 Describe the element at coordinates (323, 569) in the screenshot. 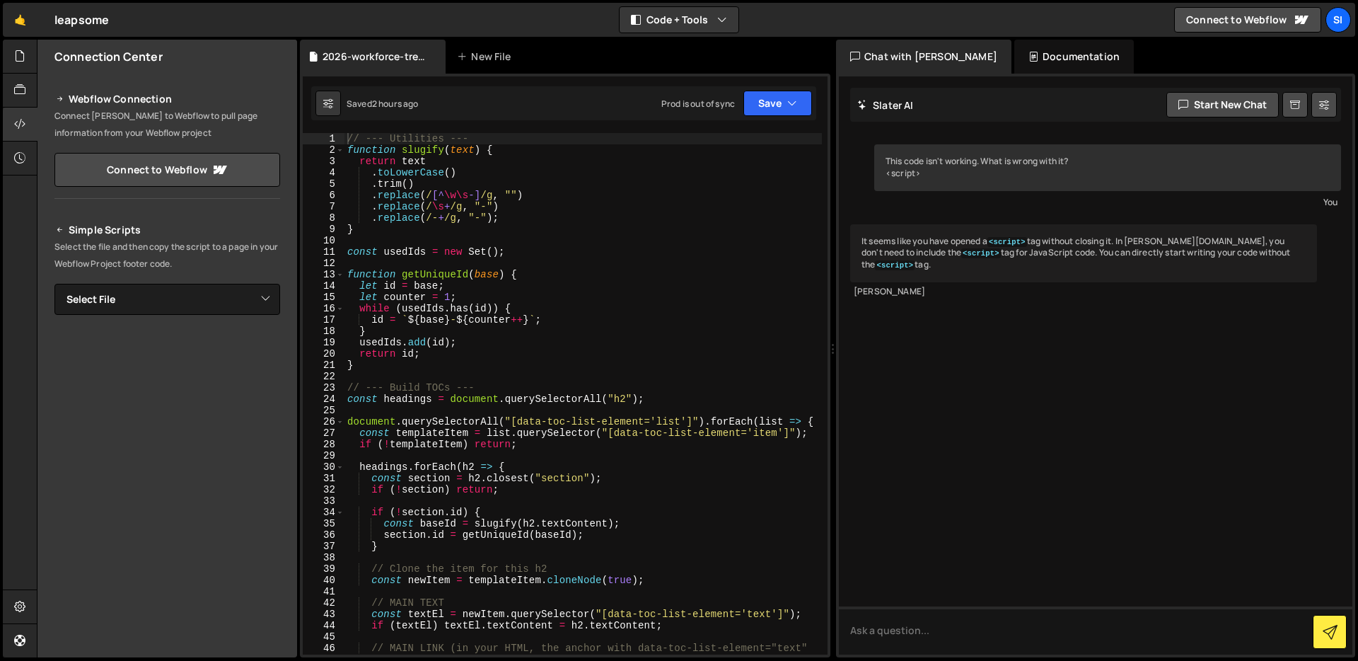

I see `div: 39` at that location.